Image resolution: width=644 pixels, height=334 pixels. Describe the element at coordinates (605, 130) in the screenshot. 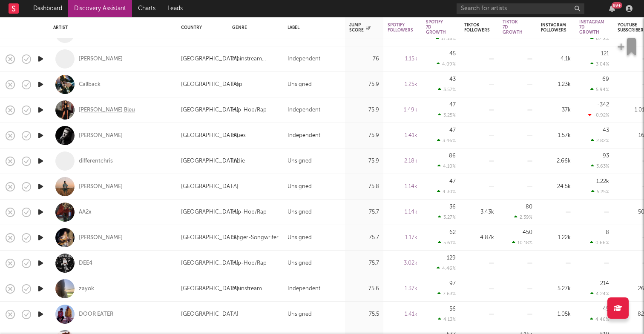

I see `div: 43` at that location.